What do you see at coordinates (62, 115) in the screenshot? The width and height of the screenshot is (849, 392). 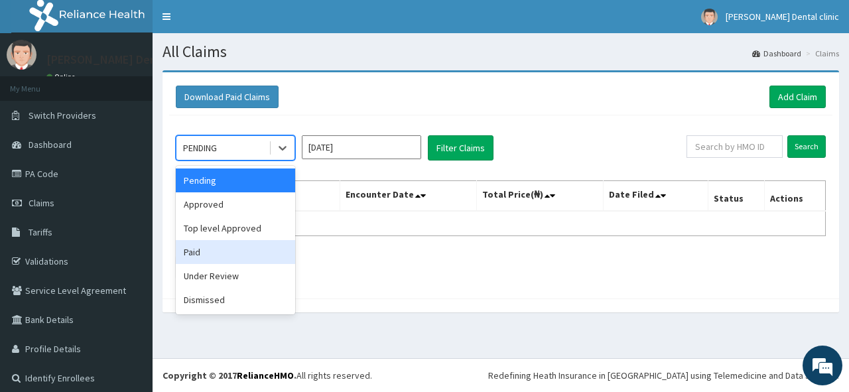 I see `span: Switch Providers` at bounding box center [62, 115].